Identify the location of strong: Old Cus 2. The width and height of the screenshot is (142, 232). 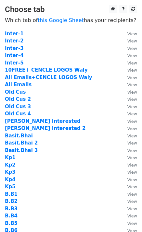
(18, 99).